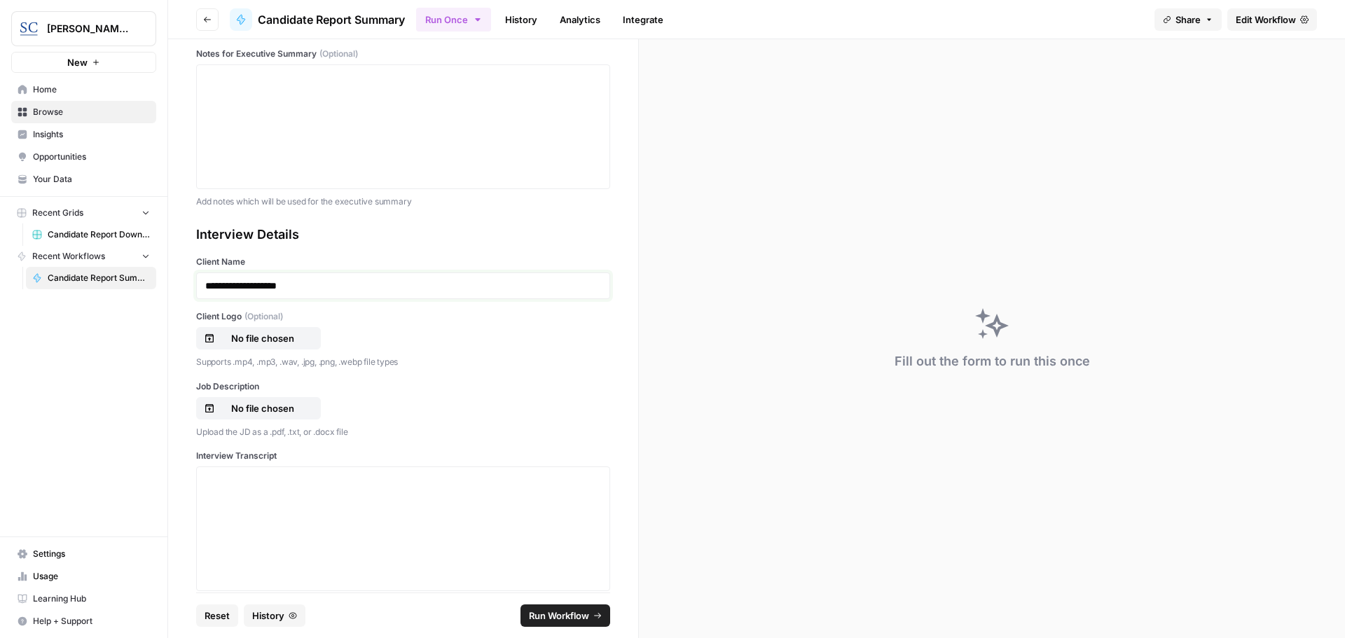 Image resolution: width=1345 pixels, height=638 pixels. Describe the element at coordinates (83, 554) in the screenshot. I see `a: Settings` at that location.